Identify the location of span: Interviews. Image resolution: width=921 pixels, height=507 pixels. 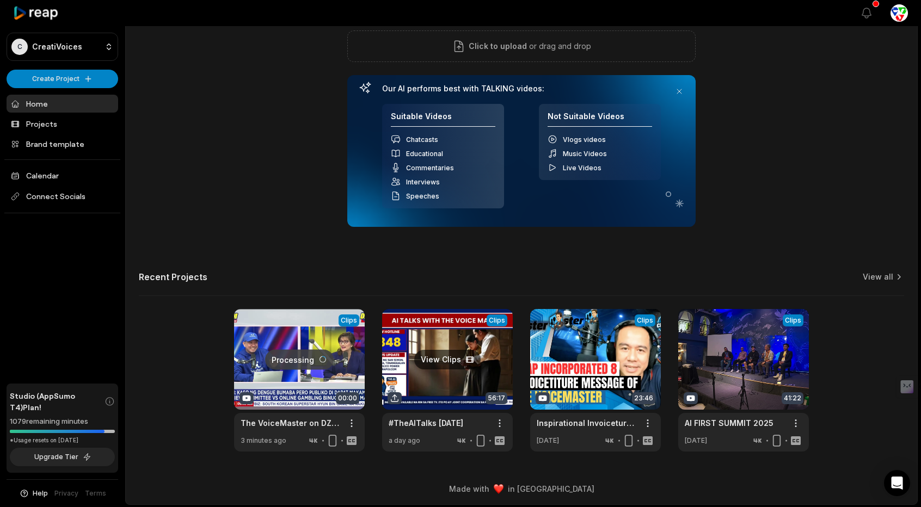
(423, 182).